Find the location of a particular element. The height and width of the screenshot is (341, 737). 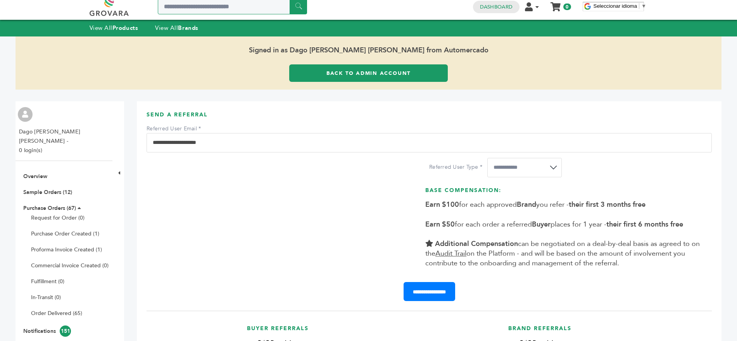

b: Earn $50 is located at coordinates (440, 224).